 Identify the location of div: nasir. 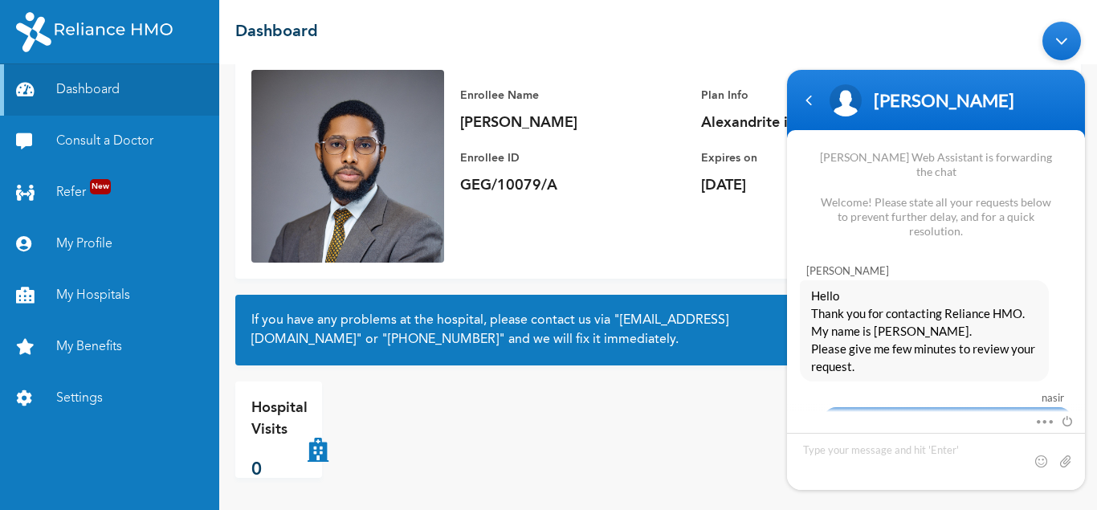
(156, 384).